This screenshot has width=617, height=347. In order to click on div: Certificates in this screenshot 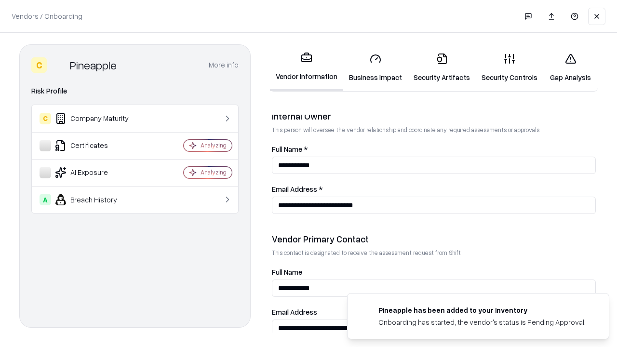, I will do `click(97, 146)`.